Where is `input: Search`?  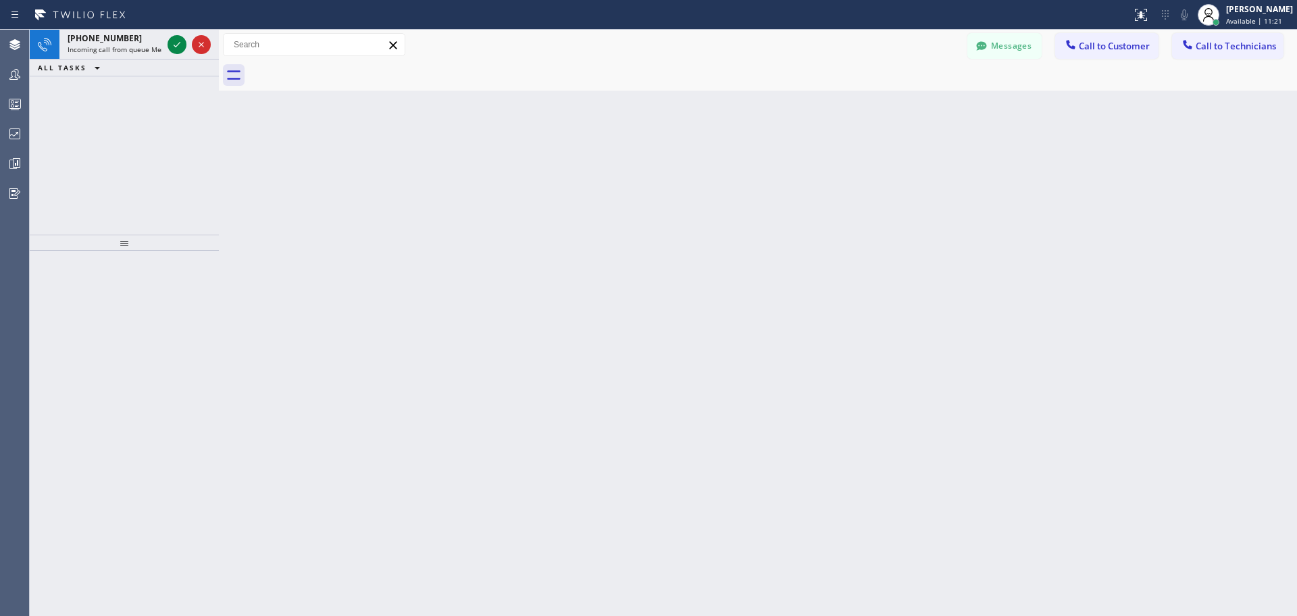 input: Search is located at coordinates (314, 45).